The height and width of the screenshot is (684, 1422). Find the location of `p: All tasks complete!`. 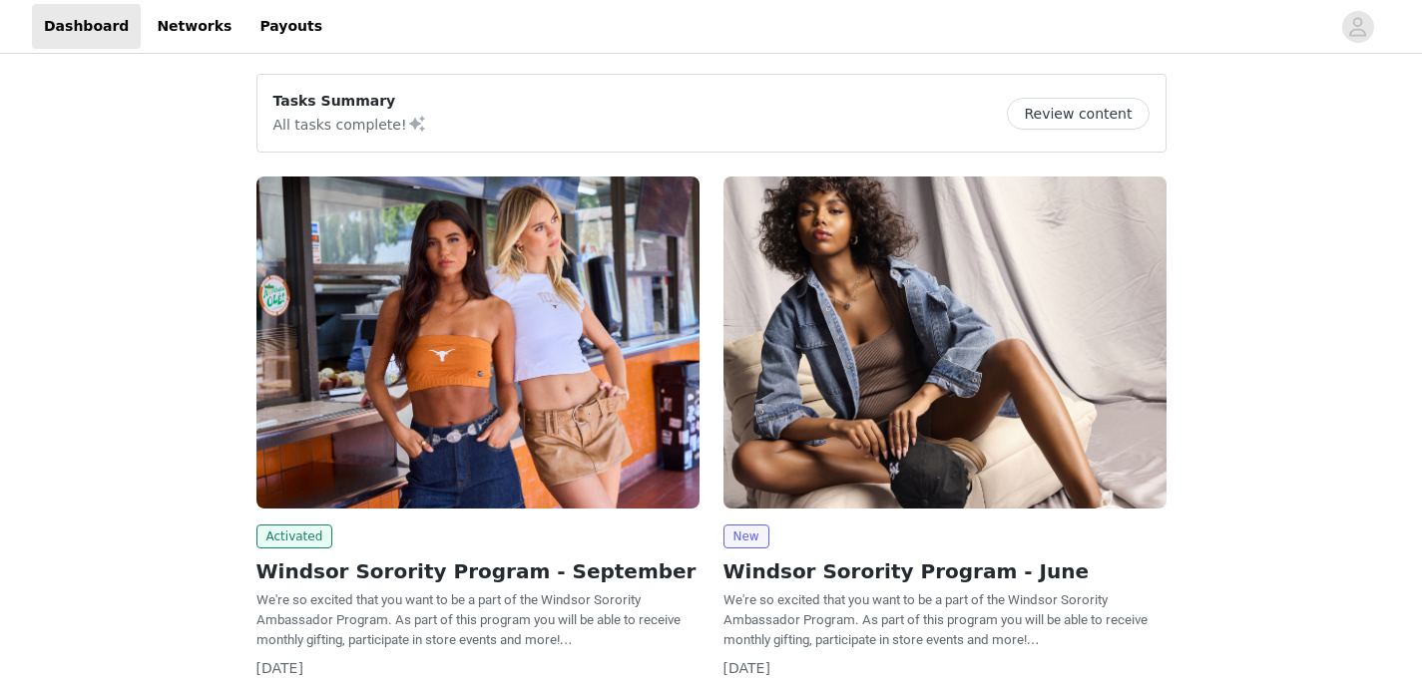

p: All tasks complete! is located at coordinates (350, 124).